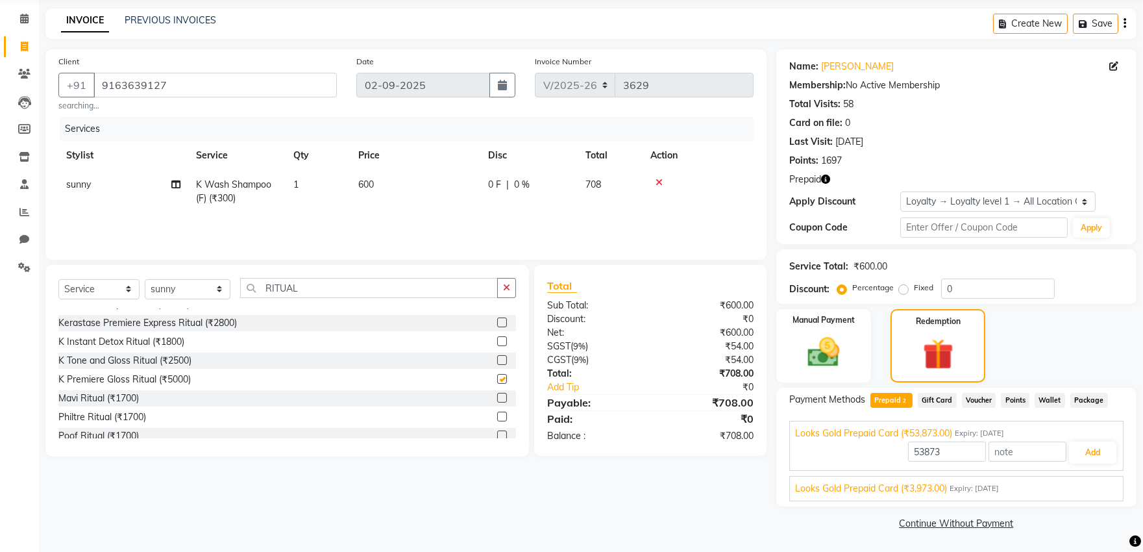  Describe the element at coordinates (562, 286) in the screenshot. I see `span: Total` at that location.